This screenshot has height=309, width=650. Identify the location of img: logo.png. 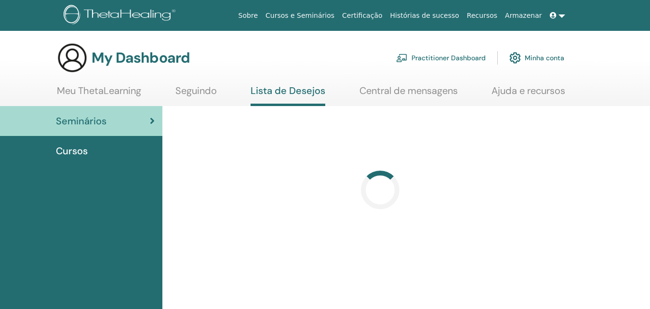
(121, 15).